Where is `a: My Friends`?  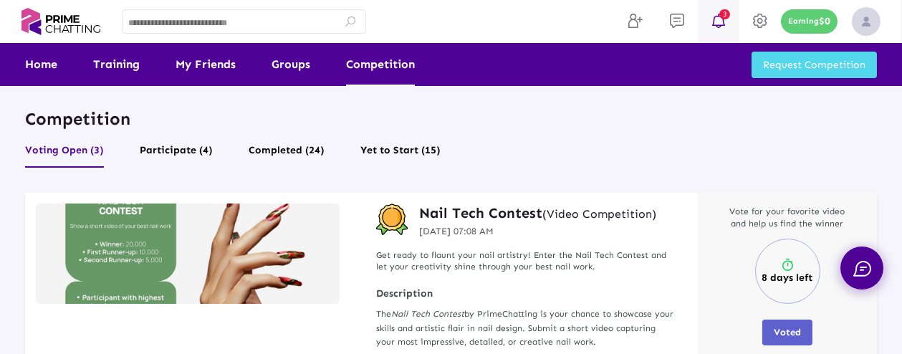 a: My Friends is located at coordinates (206, 64).